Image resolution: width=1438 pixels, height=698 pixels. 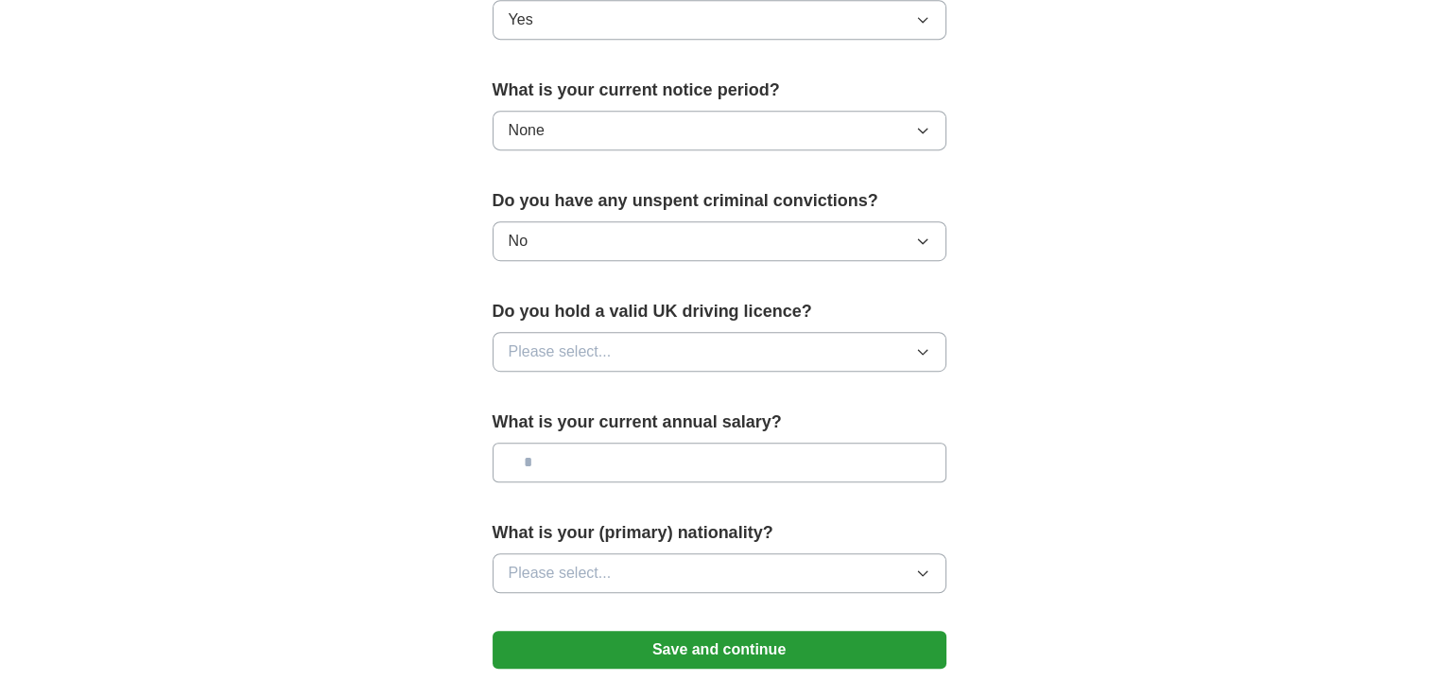 I want to click on label: Do you have any unspent criminal convictions?, so click(x=720, y=200).